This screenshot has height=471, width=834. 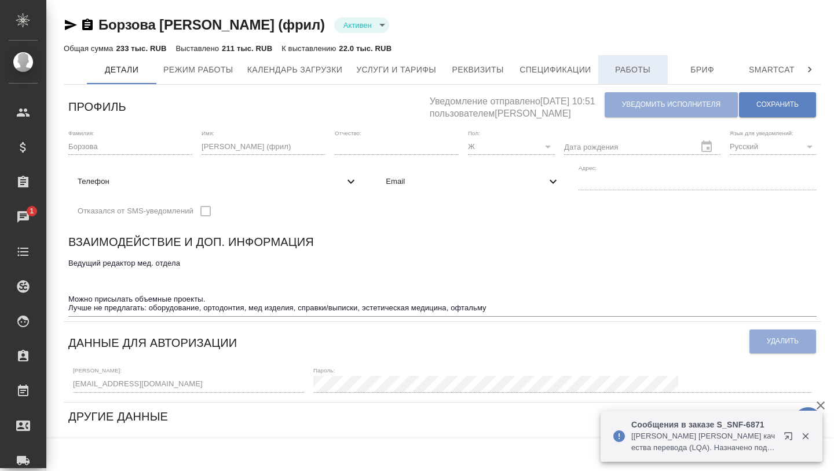 What do you see at coordinates (805, 436) in the screenshot?
I see `button: Закрыть` at bounding box center [805, 436].